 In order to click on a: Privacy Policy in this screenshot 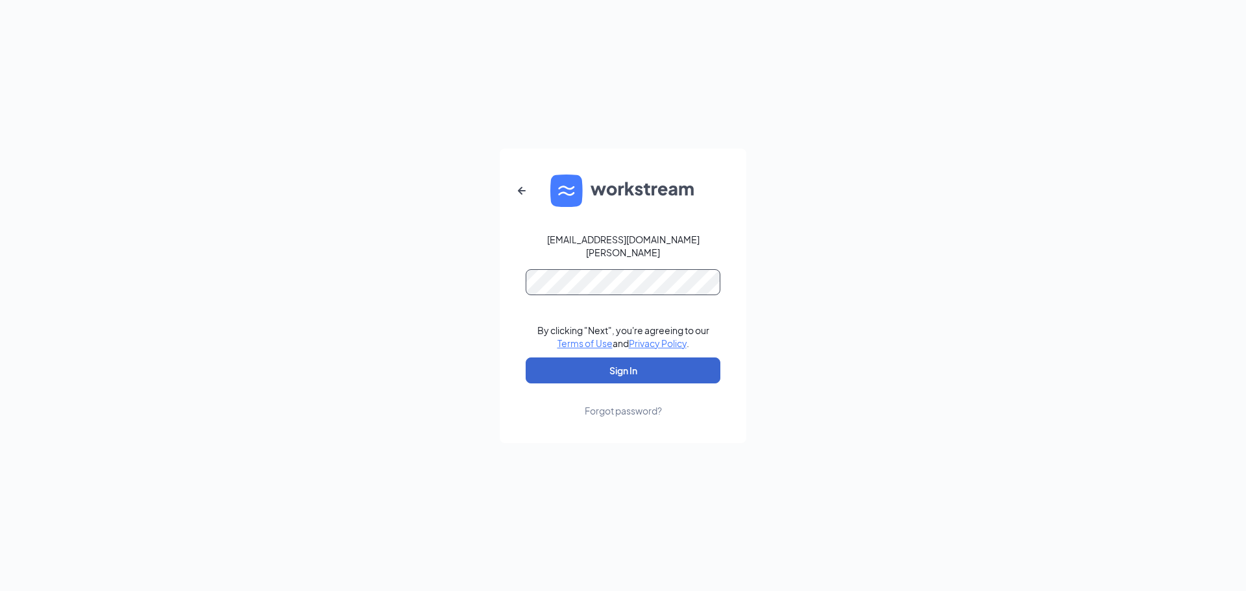, I will do `click(658, 343)`.